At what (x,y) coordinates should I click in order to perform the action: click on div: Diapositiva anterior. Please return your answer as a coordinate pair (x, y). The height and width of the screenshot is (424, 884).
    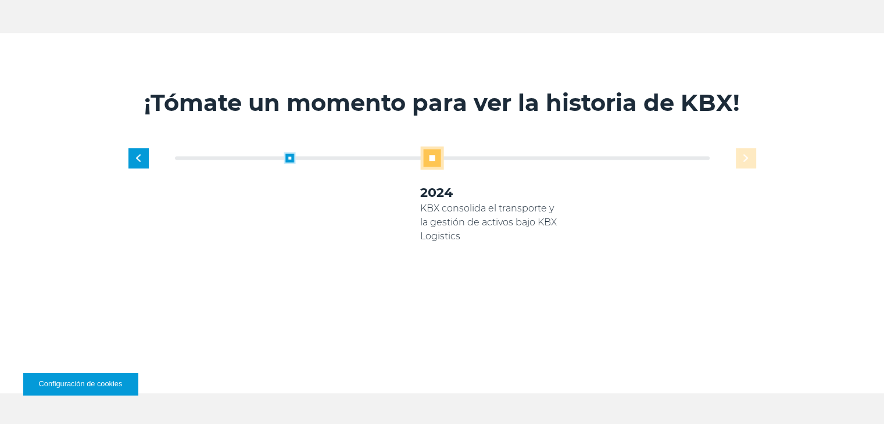
    Looking at the image, I should click on (138, 158).